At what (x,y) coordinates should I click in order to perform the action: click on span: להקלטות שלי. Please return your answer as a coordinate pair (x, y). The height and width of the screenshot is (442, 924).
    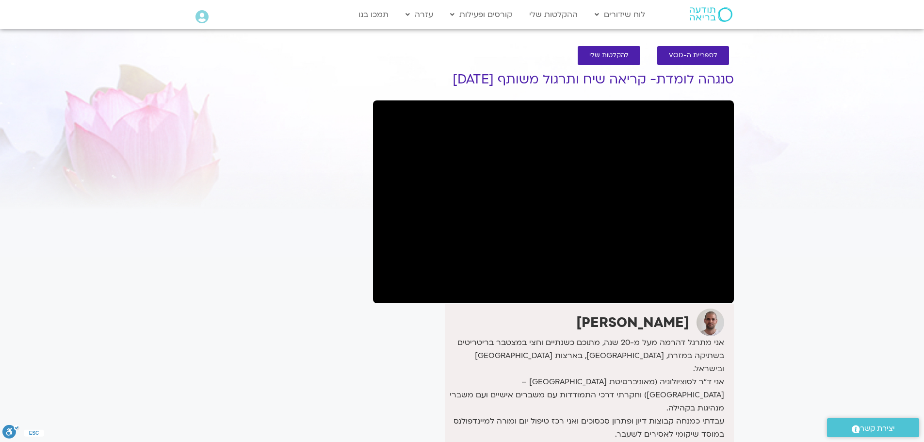
    Looking at the image, I should click on (608, 55).